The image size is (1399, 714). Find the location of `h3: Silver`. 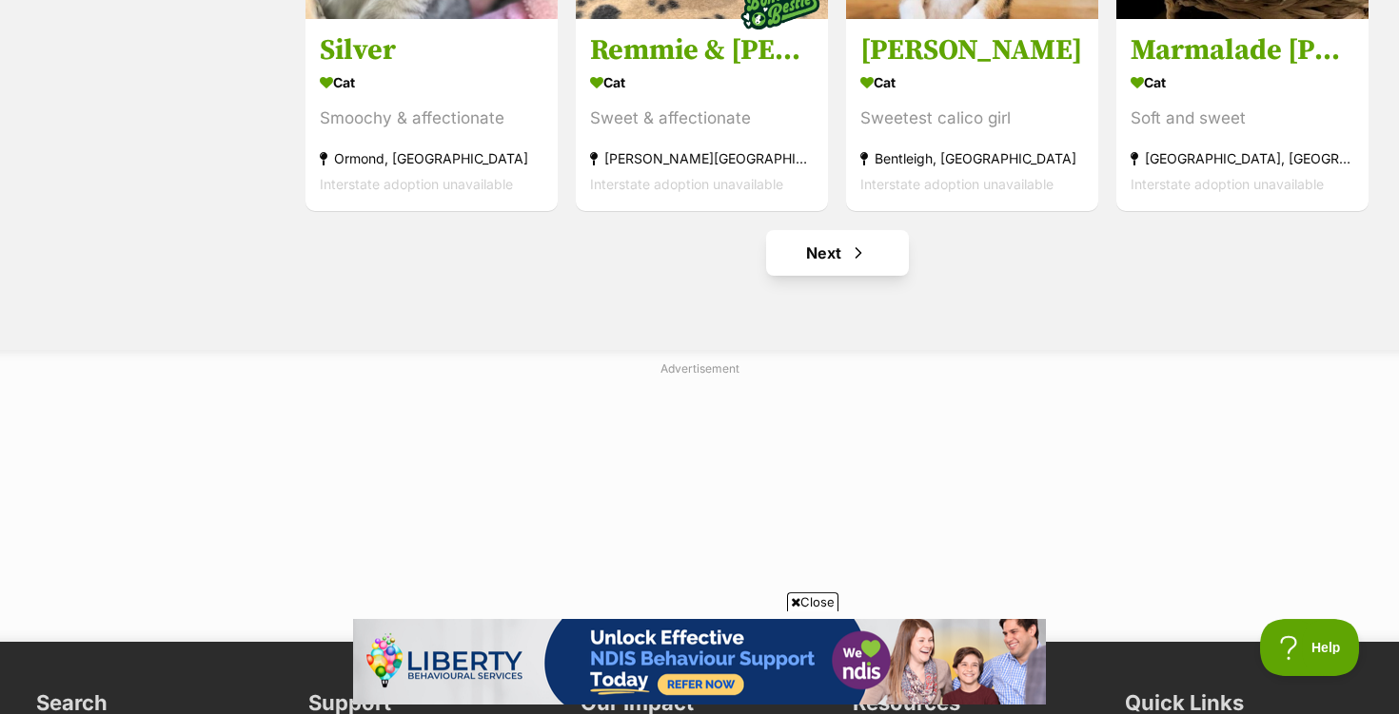

h3: Silver is located at coordinates (431, 50).